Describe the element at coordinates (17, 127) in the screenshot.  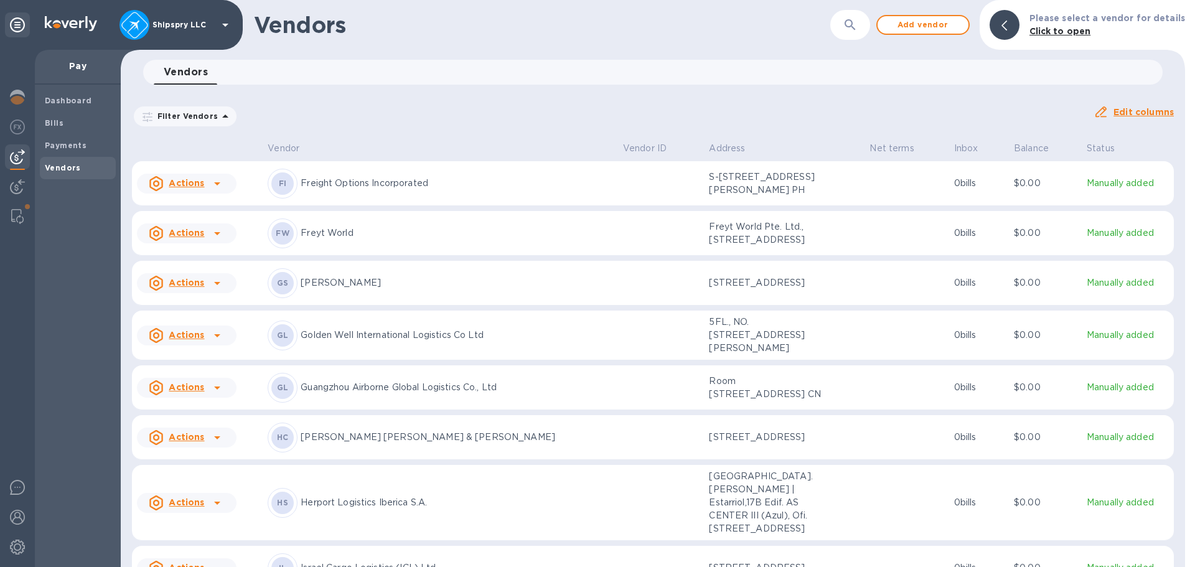
I see `img: Foreign exchange` at that location.